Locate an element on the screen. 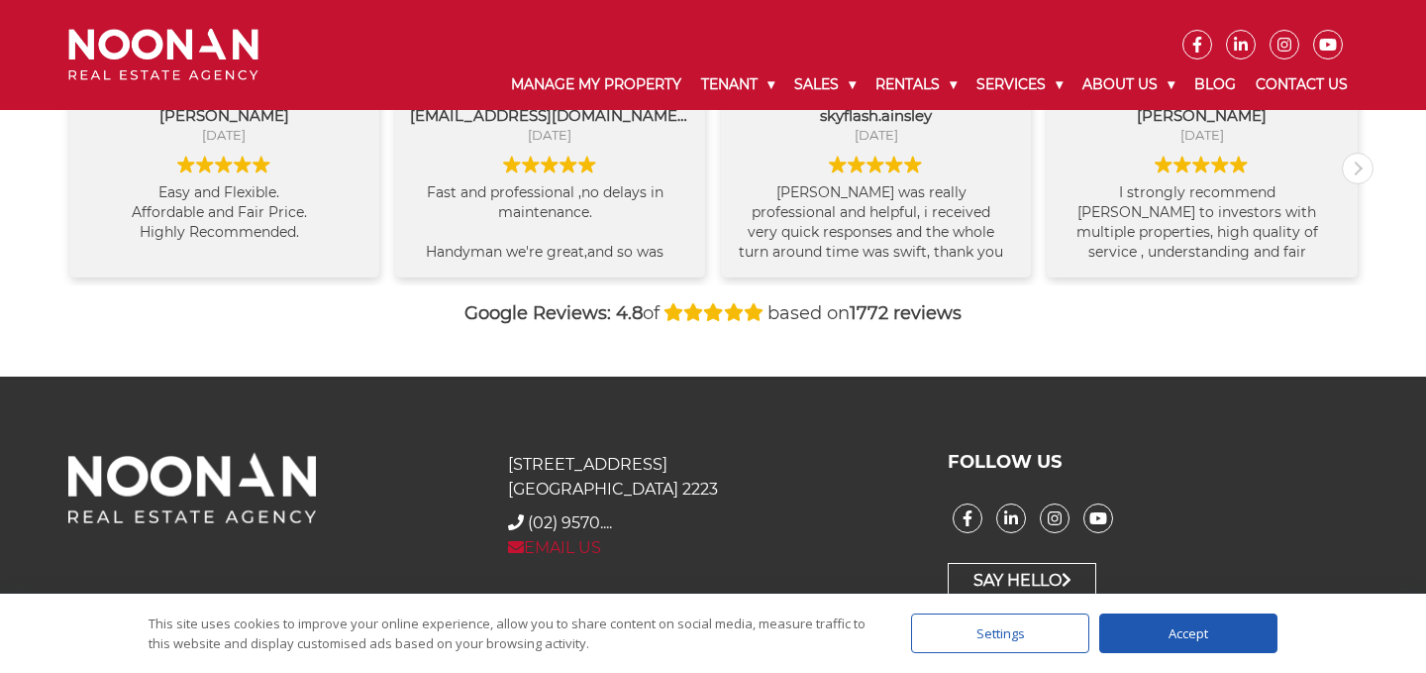  div: Accept is located at coordinates (1189, 633).